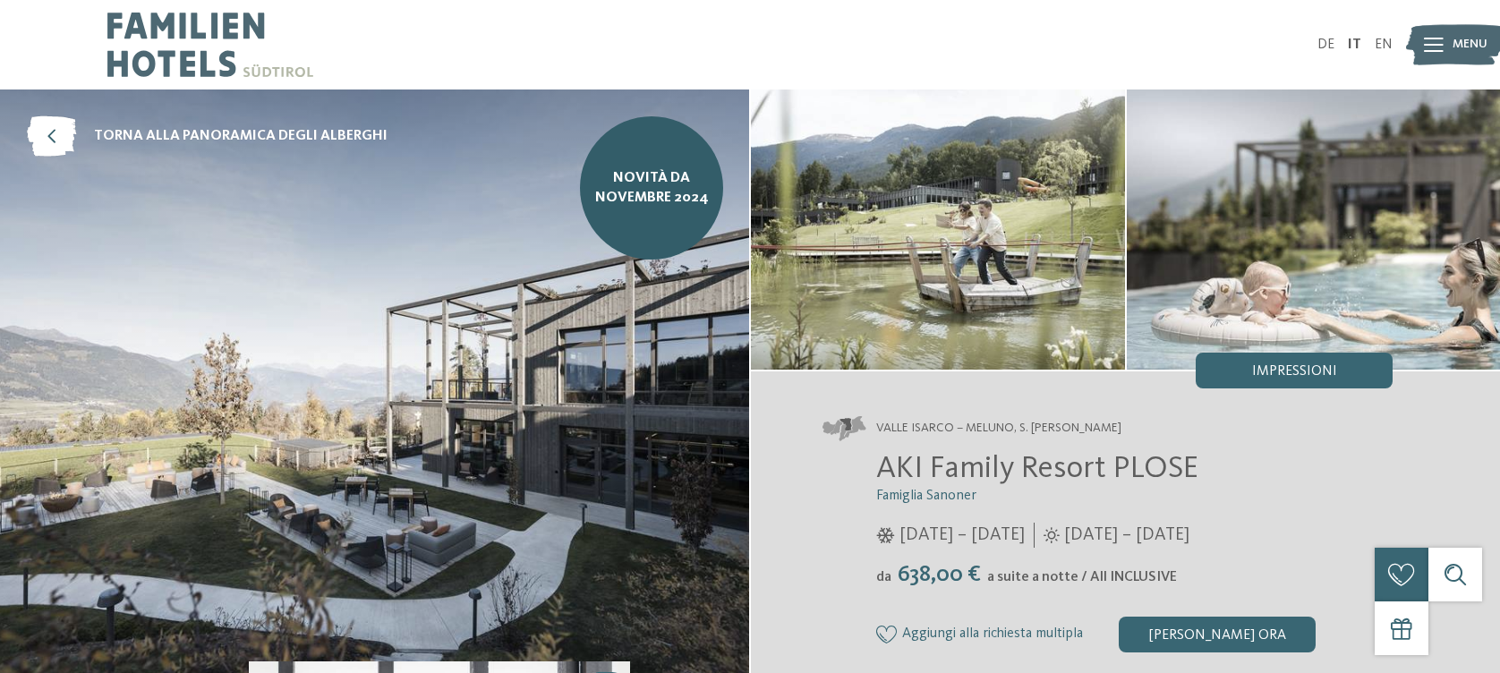 The width and height of the screenshot is (1500, 673). I want to click on span: da, so click(883, 577).